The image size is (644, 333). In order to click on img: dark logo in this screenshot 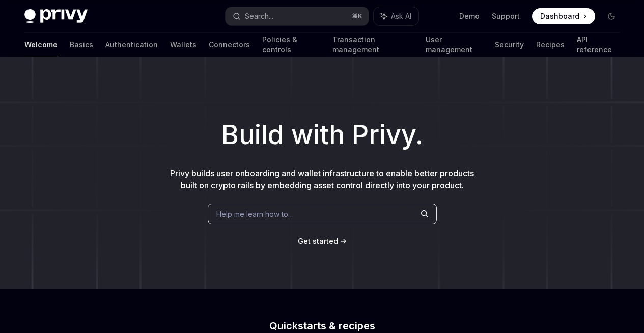, I will do `click(56, 16)`.